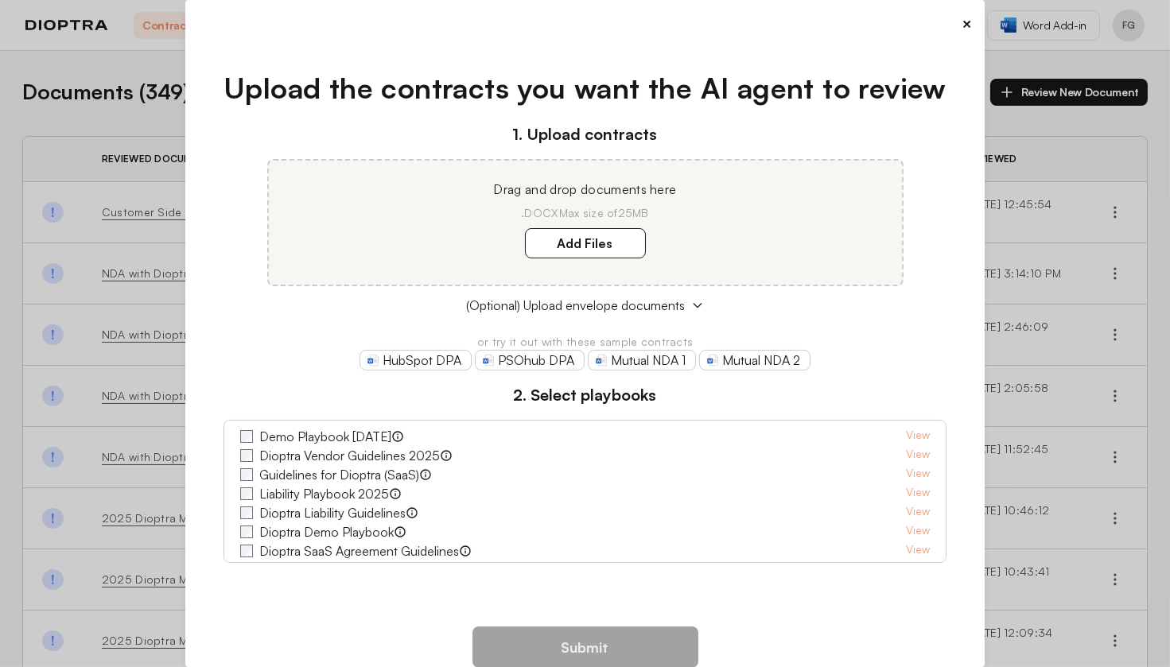 The width and height of the screenshot is (1170, 667). What do you see at coordinates (332, 513) in the screenshot?
I see `label: Dioptra Liability Guidelines` at bounding box center [332, 513].